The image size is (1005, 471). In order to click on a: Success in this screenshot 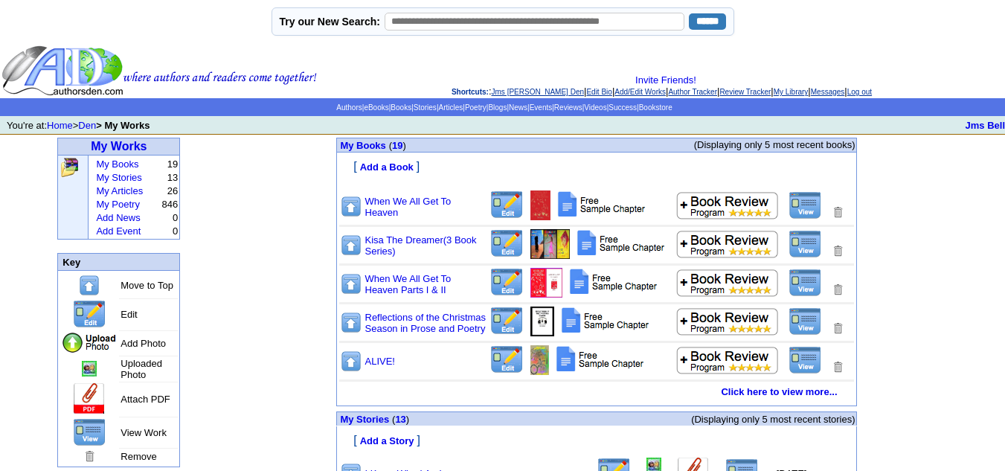, I will do `click(622, 107)`.